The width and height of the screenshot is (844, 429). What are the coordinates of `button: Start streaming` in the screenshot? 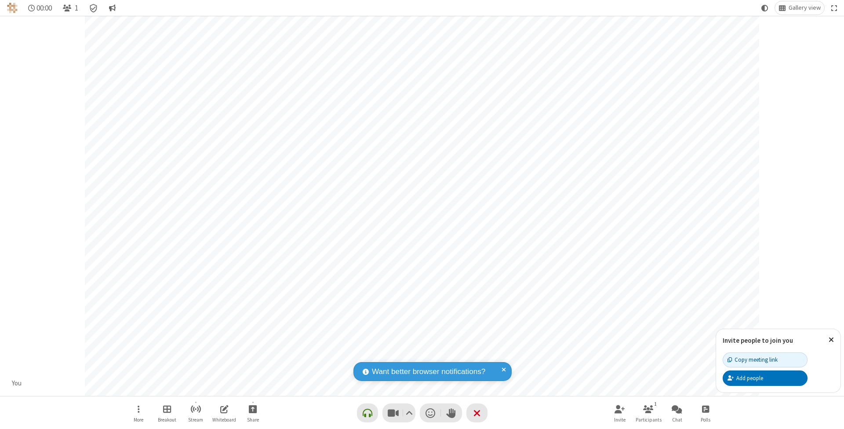 It's located at (196, 412).